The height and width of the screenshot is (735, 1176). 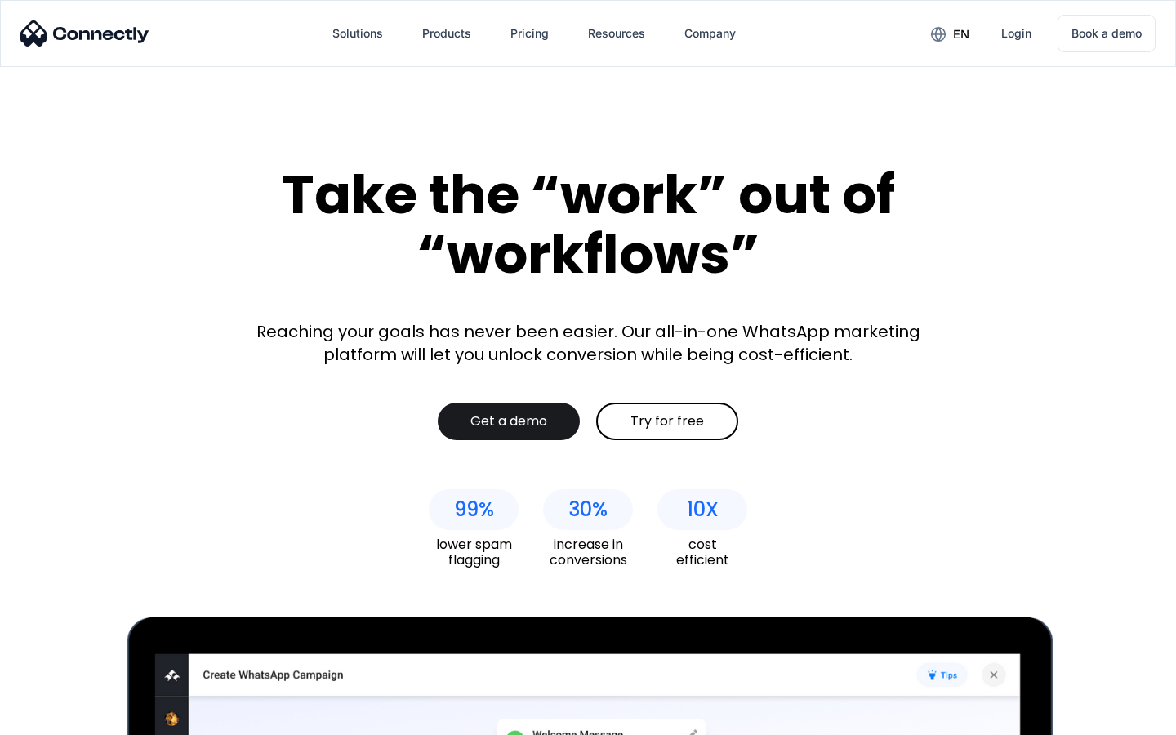 What do you see at coordinates (702, 510) in the screenshot?
I see `div: 10X` at bounding box center [702, 510].